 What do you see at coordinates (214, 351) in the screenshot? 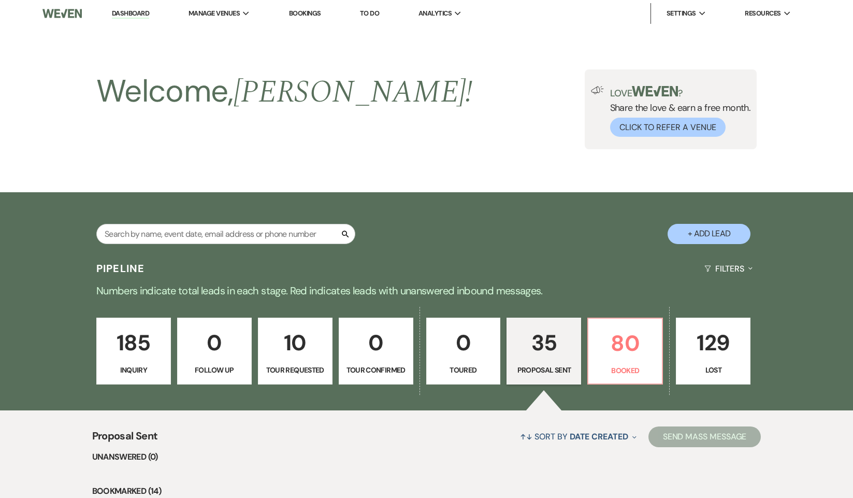
I see `a: 0Follow Up` at bounding box center [214, 351].